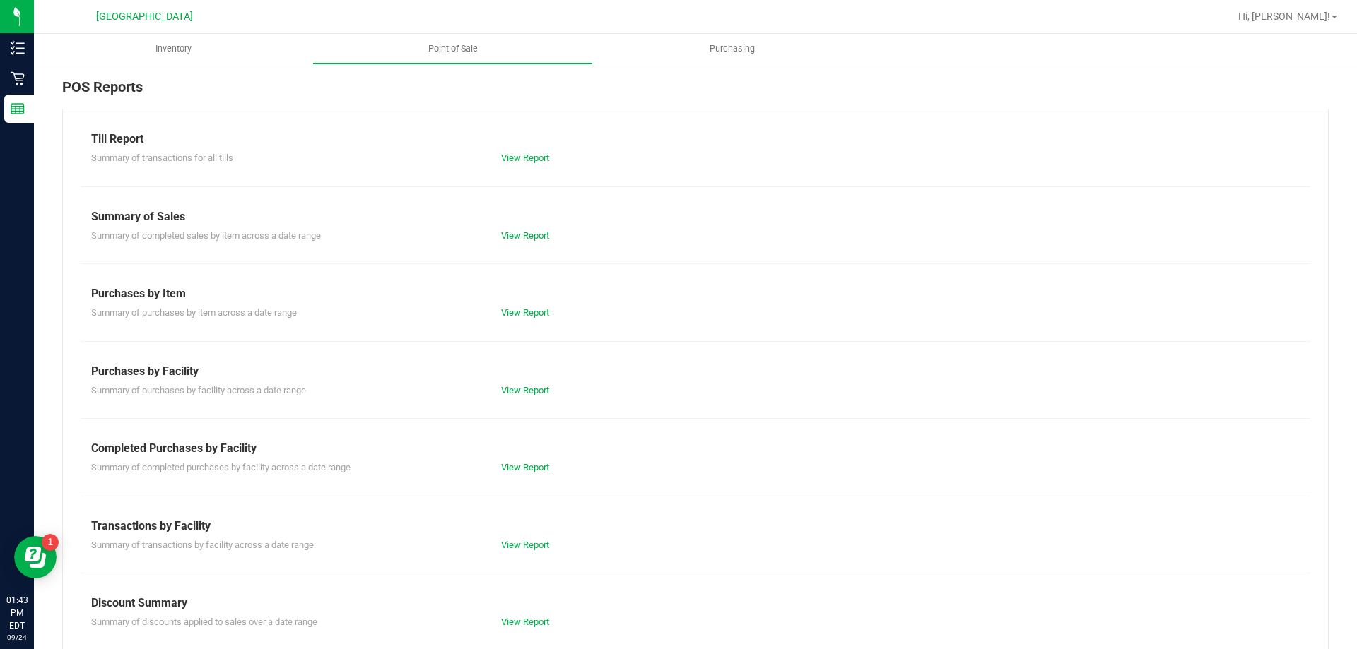 Image resolution: width=1357 pixels, height=649 pixels. I want to click on span: Summary of transactions for all tills, so click(162, 158).